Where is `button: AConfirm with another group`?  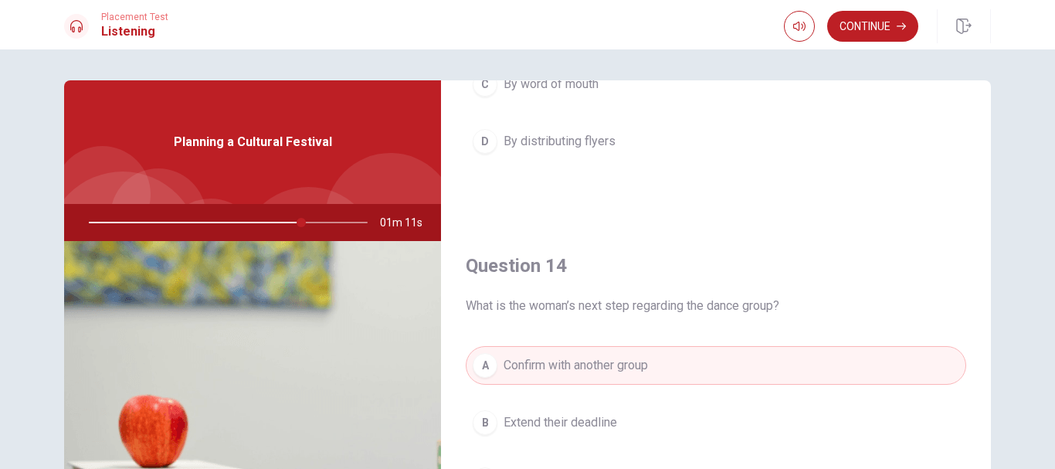 button: AConfirm with another group is located at coordinates (716, 365).